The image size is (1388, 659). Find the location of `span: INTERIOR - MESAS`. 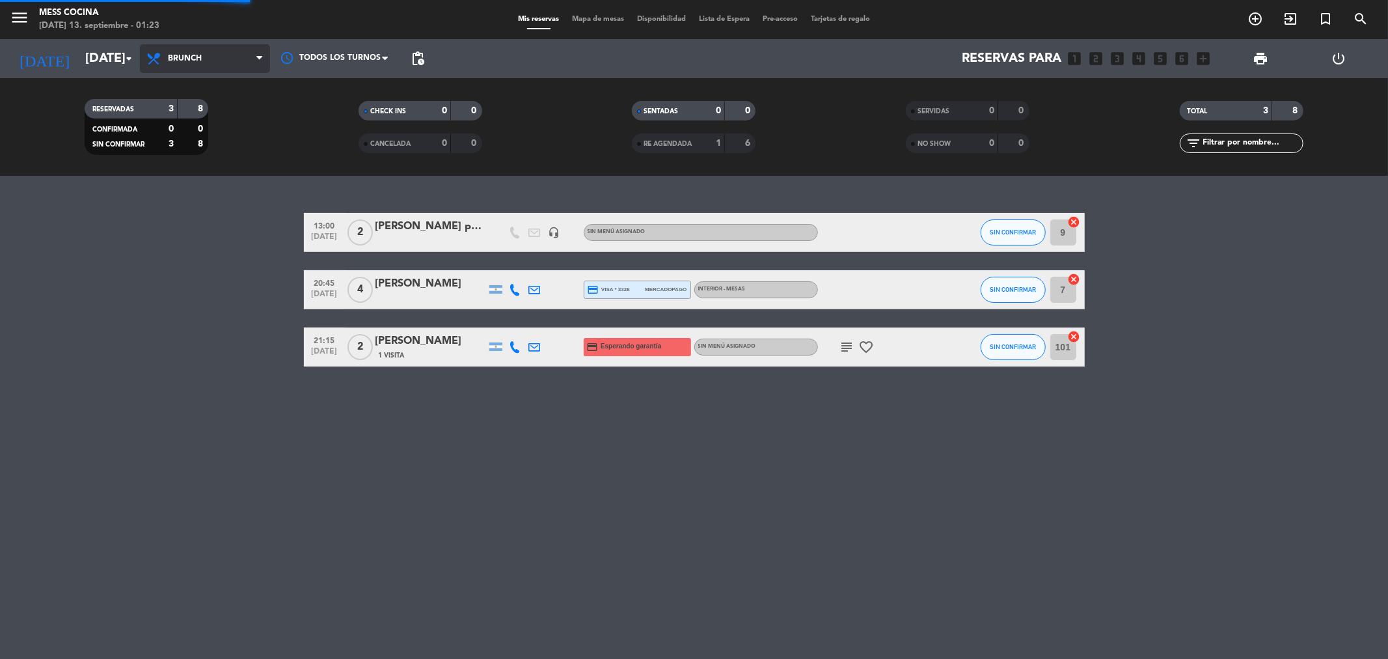

span: INTERIOR - MESAS is located at coordinates (722, 289).